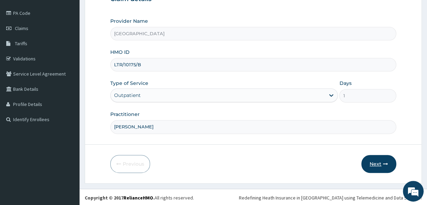  What do you see at coordinates (67, 146) in the screenshot?
I see `textarea: Type your message and hit 'Enter'` at bounding box center [67, 146].